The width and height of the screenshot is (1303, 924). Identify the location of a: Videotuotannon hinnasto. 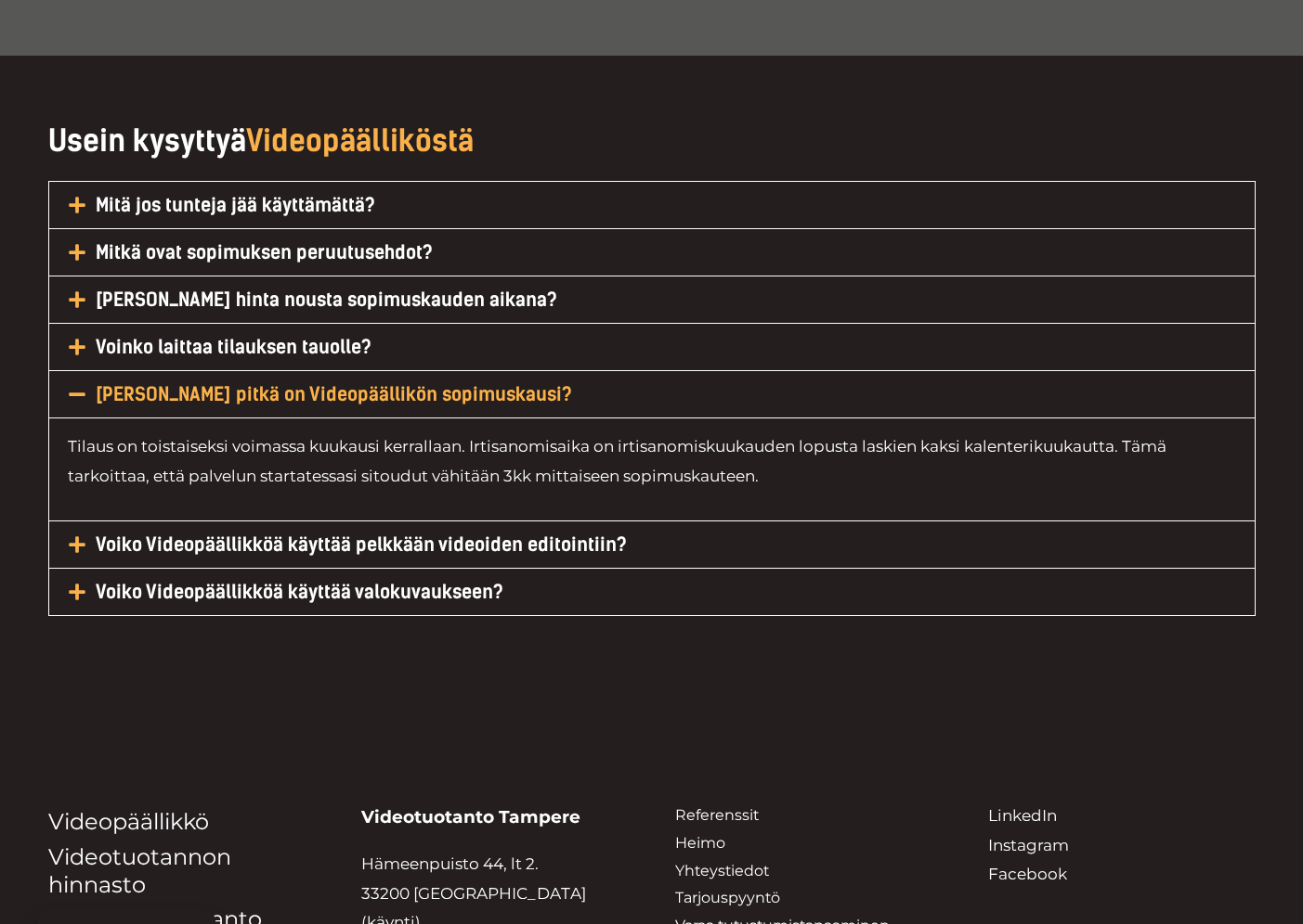
(139, 871).